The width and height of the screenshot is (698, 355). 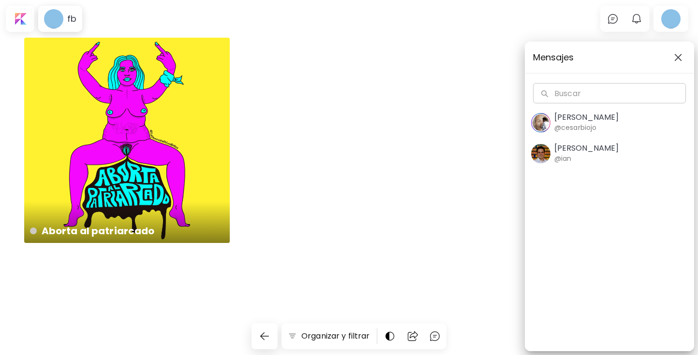 What do you see at coordinates (562, 159) in the screenshot?
I see `h6: @ian` at bounding box center [562, 159].